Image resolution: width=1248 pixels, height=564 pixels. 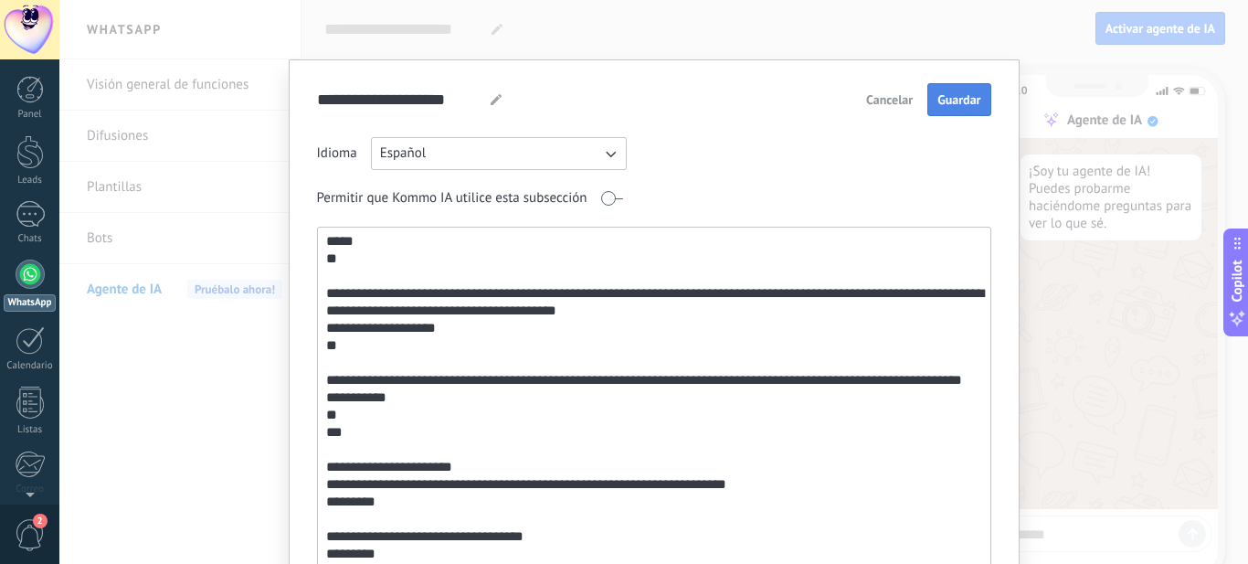 I want to click on div: Chats, so click(x=30, y=238).